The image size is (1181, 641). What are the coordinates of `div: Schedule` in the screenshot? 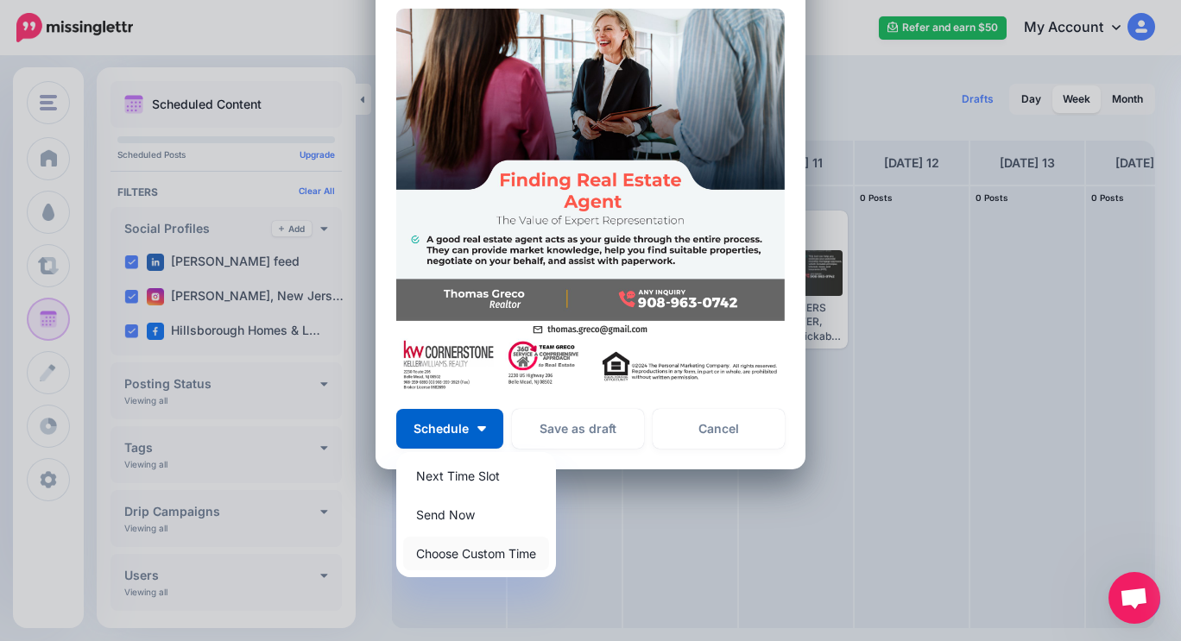 It's located at (476, 514).